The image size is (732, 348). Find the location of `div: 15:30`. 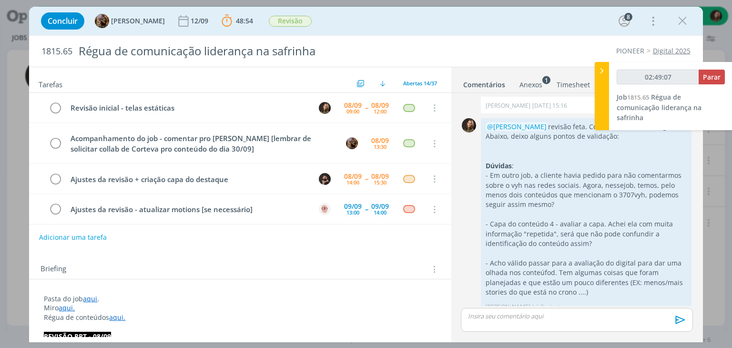

div: 15:30 is located at coordinates (380, 182).